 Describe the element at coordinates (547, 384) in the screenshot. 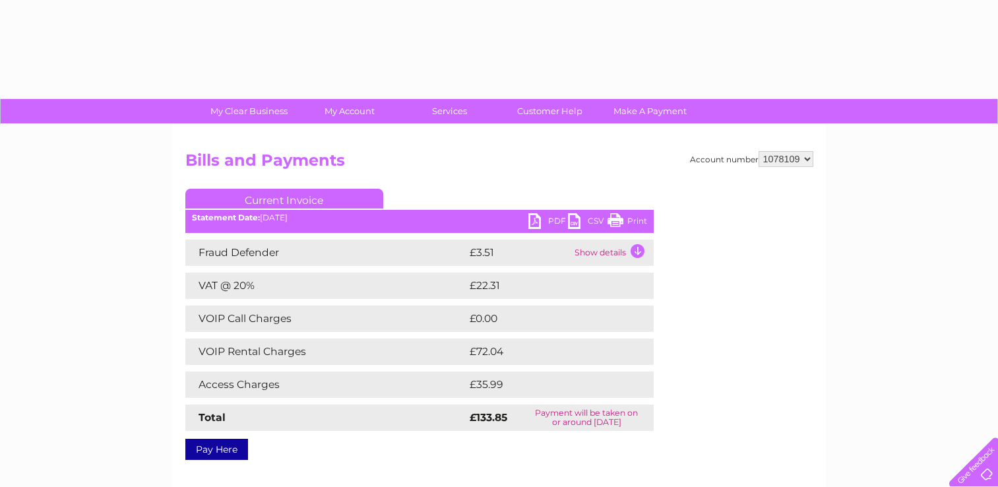

I see `td: £35.99` at that location.